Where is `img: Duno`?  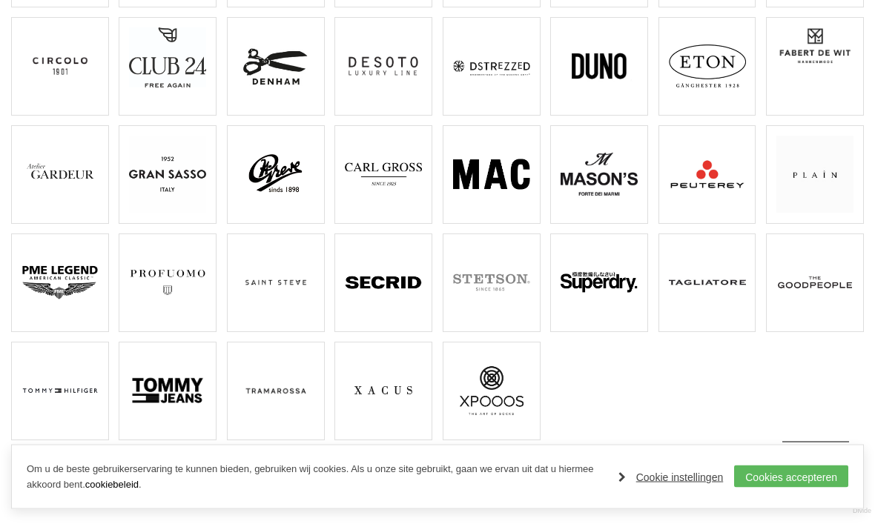 img: Duno is located at coordinates (599, 67).